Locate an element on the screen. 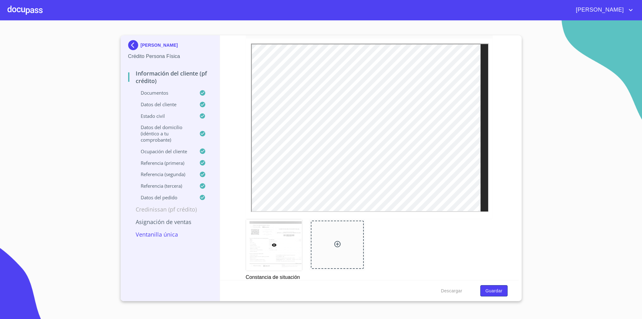 The height and width of the screenshot is (319, 642). p: Documentos is located at coordinates (164, 93).